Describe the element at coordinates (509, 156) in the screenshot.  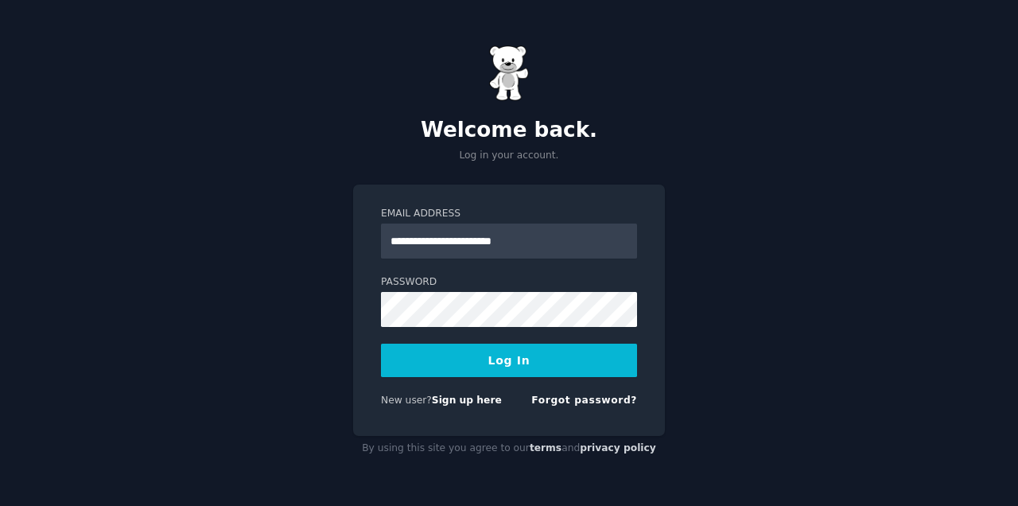
I see `p: Log in your account.` at that location.